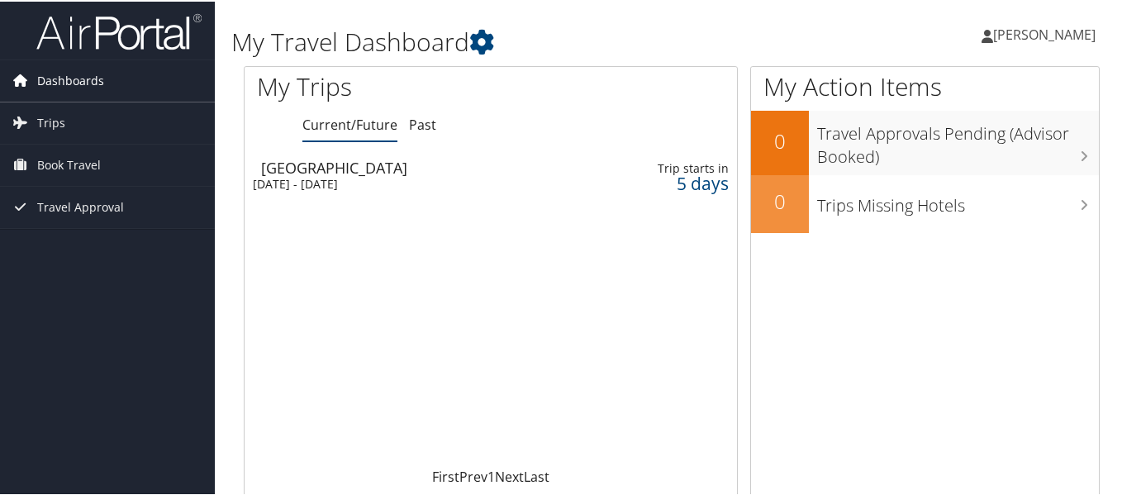 This screenshot has width=1122, height=495. What do you see at coordinates (80, 206) in the screenshot?
I see `span: Travel Approval` at bounding box center [80, 206].